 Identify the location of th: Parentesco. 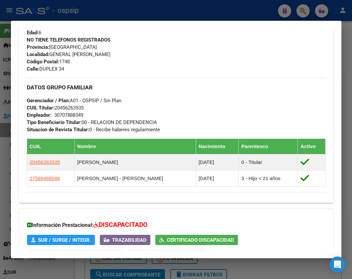
(268, 146).